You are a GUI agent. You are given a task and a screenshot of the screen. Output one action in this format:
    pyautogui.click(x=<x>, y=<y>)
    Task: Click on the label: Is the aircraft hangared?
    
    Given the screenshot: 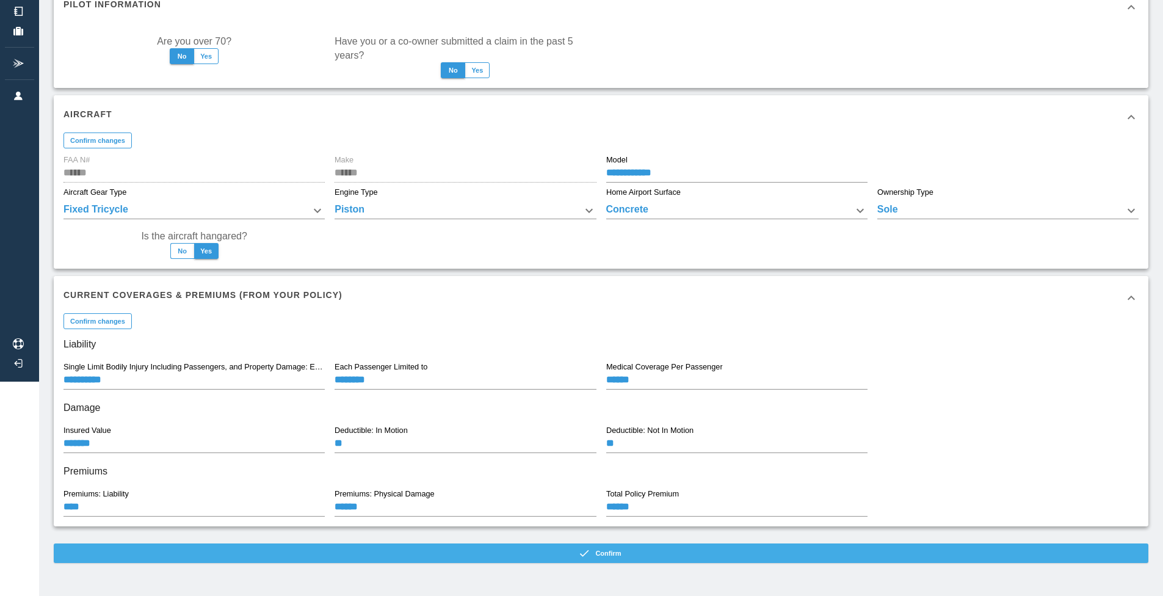 What is the action you would take?
    pyautogui.click(x=194, y=236)
    